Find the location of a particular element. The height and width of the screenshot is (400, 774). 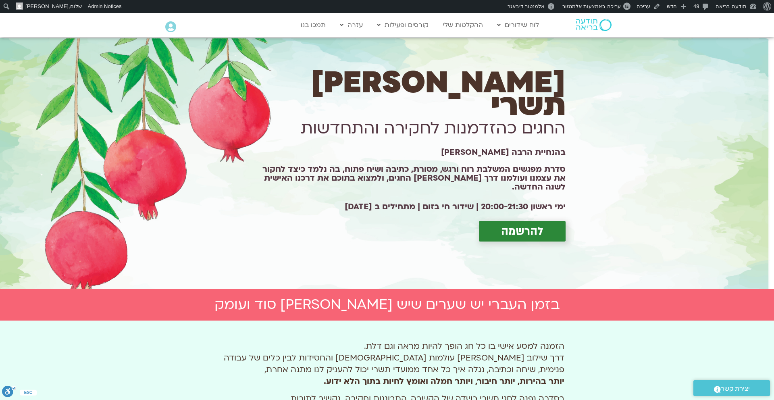

span: יצירת קשר is located at coordinates (736, 389).